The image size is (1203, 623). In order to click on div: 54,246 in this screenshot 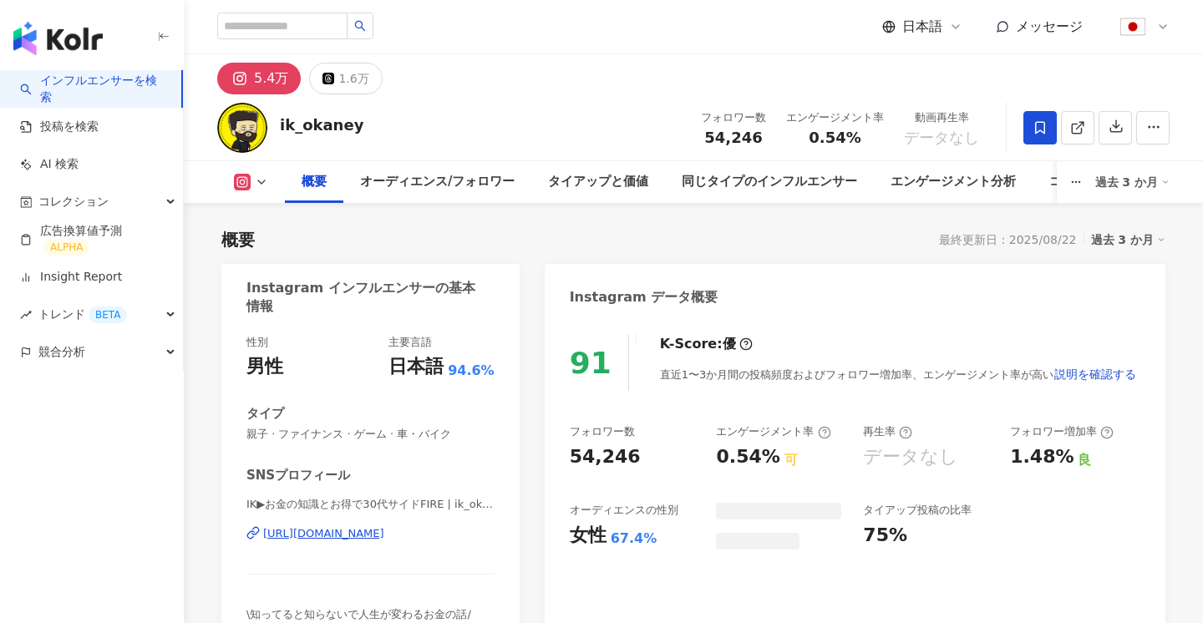, I will do `click(605, 457)`.